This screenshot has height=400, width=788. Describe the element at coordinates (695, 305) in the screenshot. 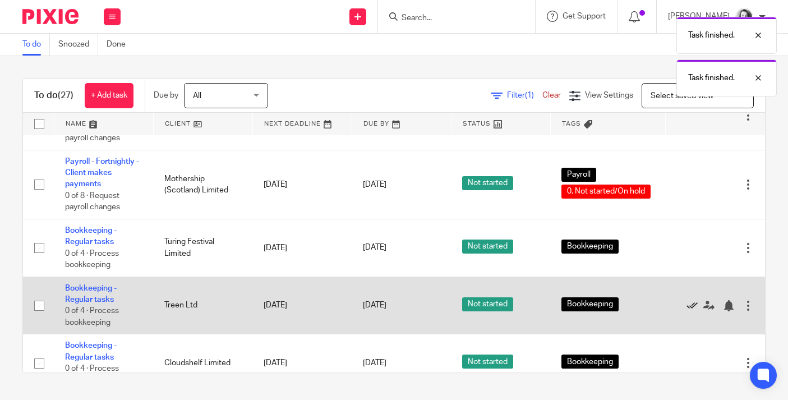

I see `a: Mark as done` at that location.